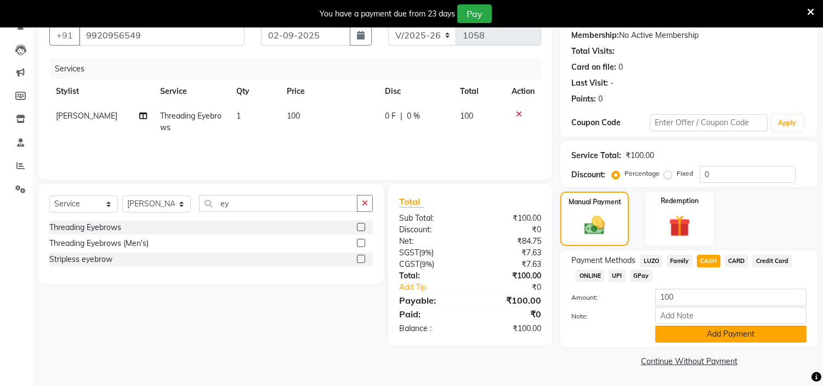 Image resolution: width=823 pixels, height=386 pixels. Describe the element at coordinates (641, 275) in the screenshot. I see `span: GPay` at that location.